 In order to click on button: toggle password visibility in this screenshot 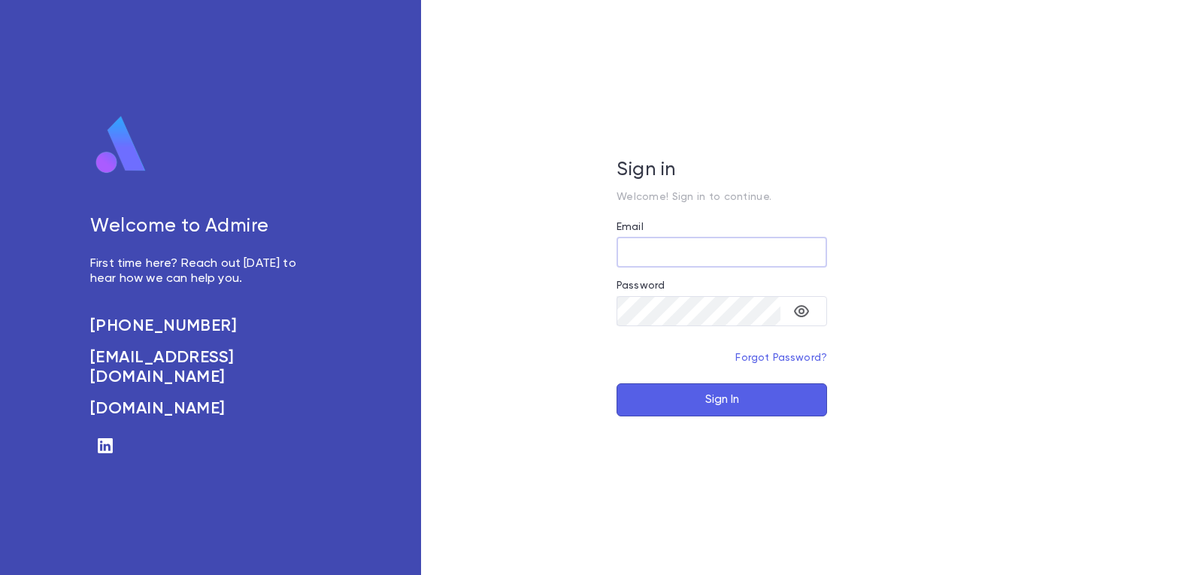, I will do `click(802, 311)`.